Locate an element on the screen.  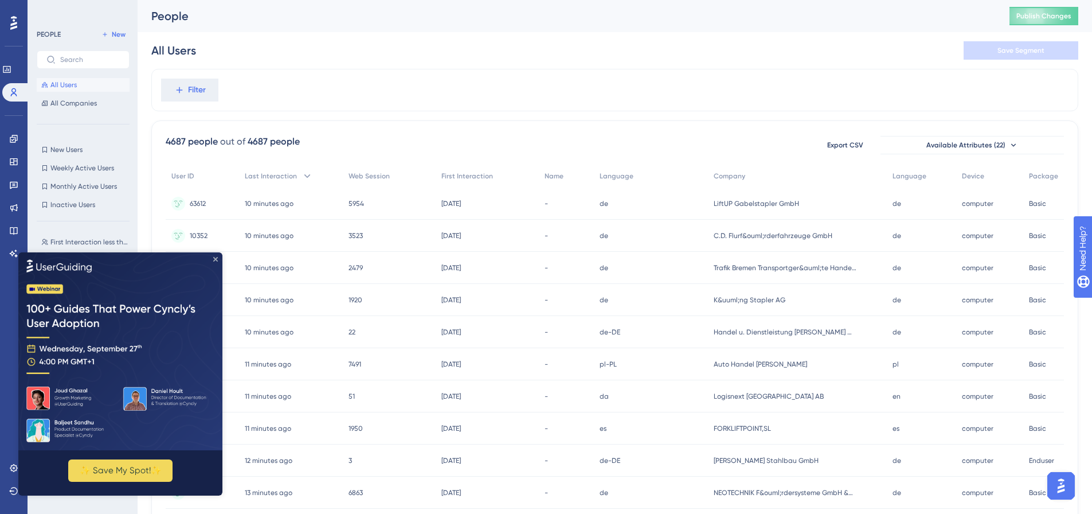
span: 3523 is located at coordinates (355, 236).